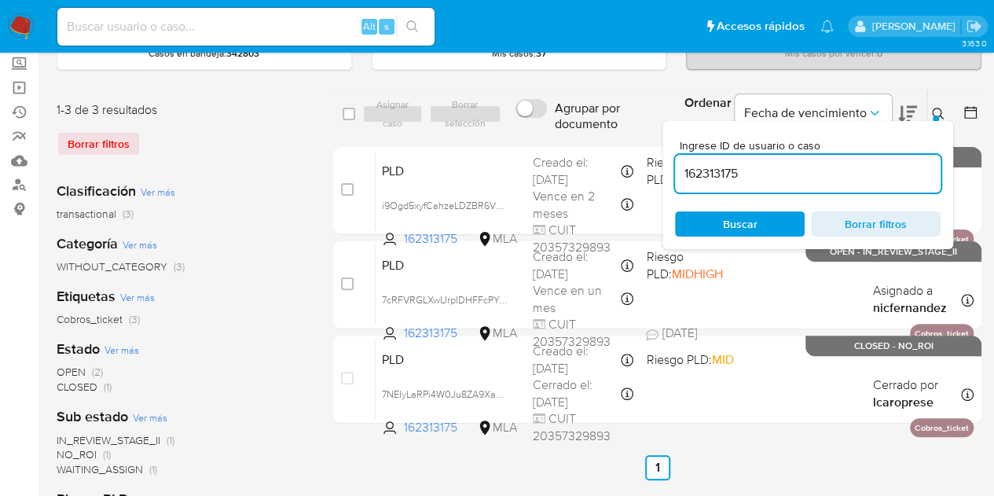 This screenshot has width=994, height=496. I want to click on a: Salir, so click(974, 26).